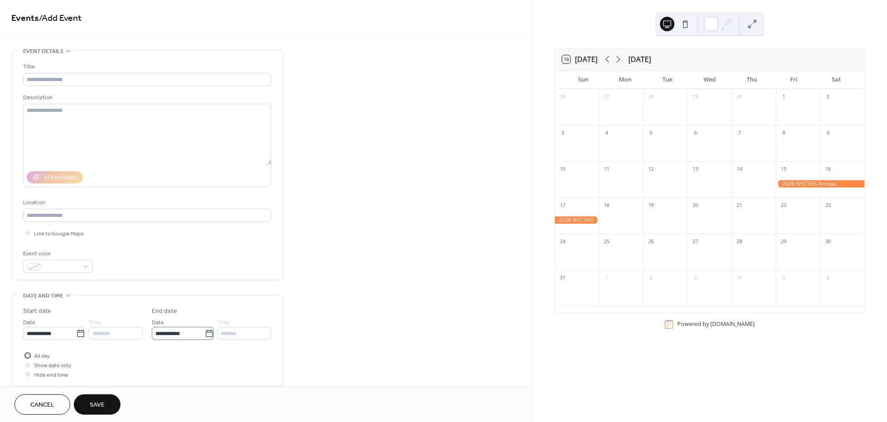  I want to click on div: 24, so click(562, 242).